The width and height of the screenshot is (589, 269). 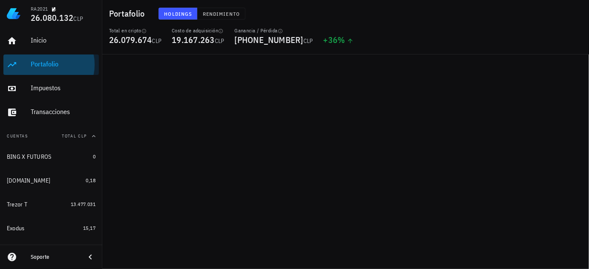 What do you see at coordinates (221, 14) in the screenshot?
I see `button: Rendimiento` at bounding box center [221, 14].